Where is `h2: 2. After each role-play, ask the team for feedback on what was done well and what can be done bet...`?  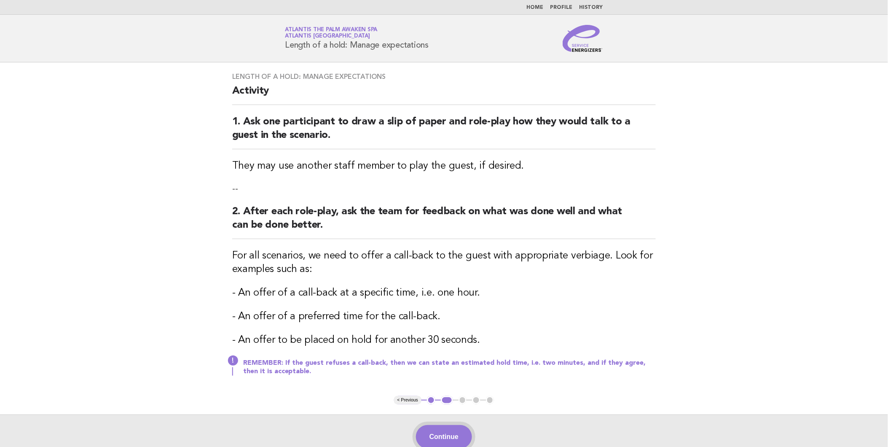
h2: 2. After each role-play, ask the team for feedback on what was done well and what can be done bet... is located at coordinates (444, 222).